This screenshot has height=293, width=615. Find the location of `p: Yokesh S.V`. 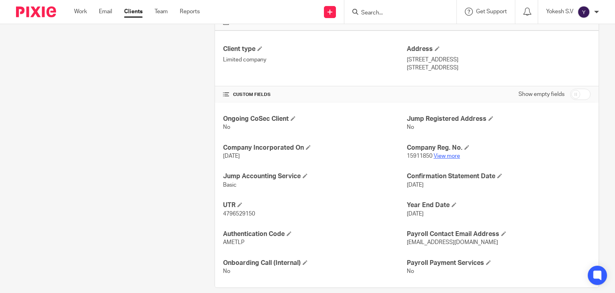

p: Yokesh S.V is located at coordinates (560, 12).